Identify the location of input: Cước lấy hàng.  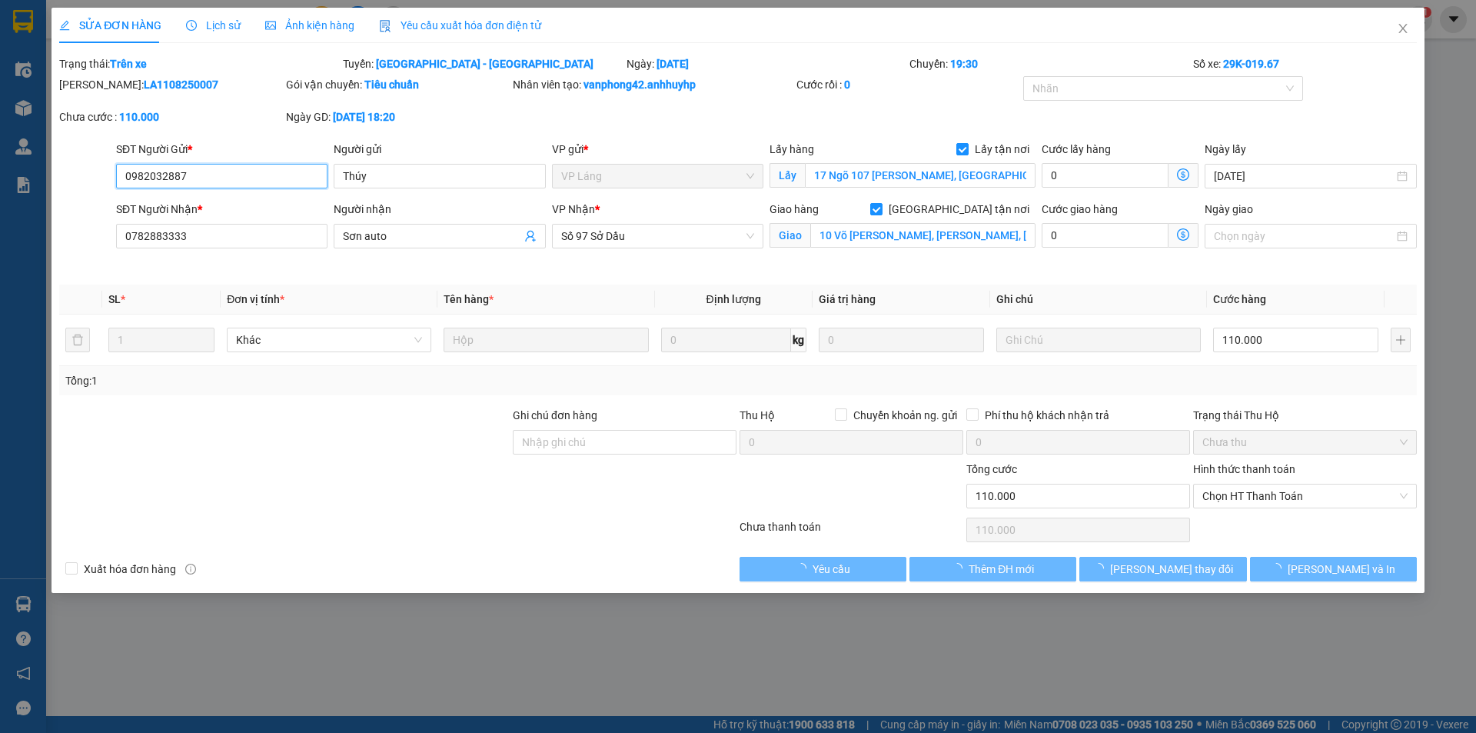
(1105, 175).